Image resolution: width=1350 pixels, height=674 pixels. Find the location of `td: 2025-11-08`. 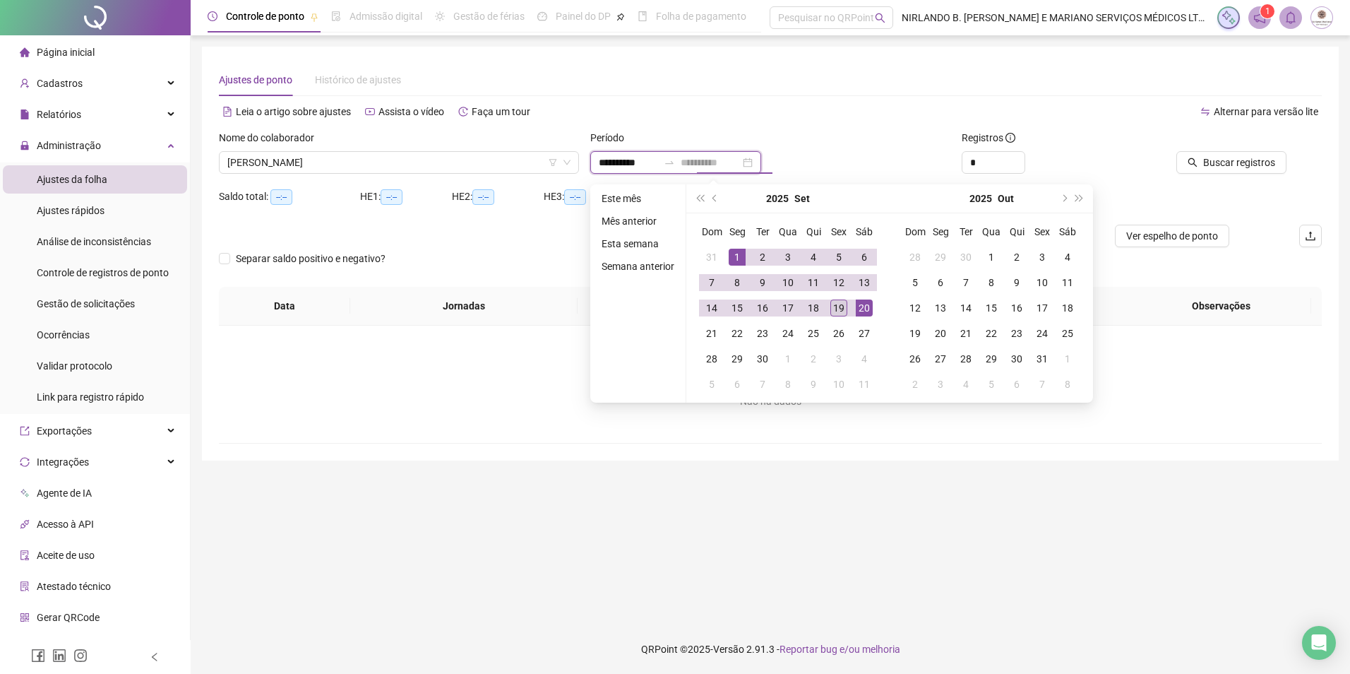

td: 2025-11-08 is located at coordinates (1068, 384).